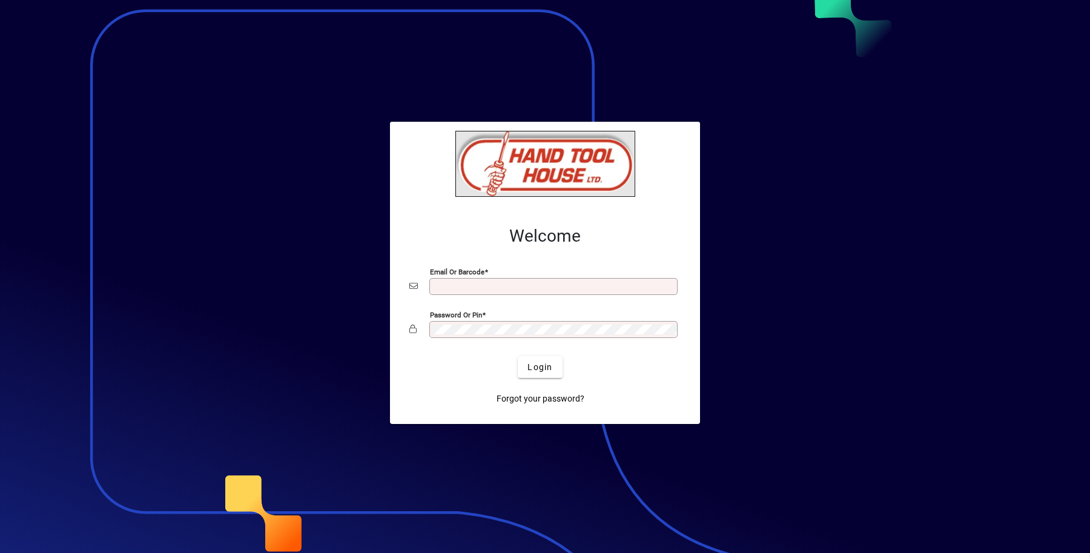 The height and width of the screenshot is (553, 1090). Describe the element at coordinates (540, 399) in the screenshot. I see `span: Forgot your password?` at that location.